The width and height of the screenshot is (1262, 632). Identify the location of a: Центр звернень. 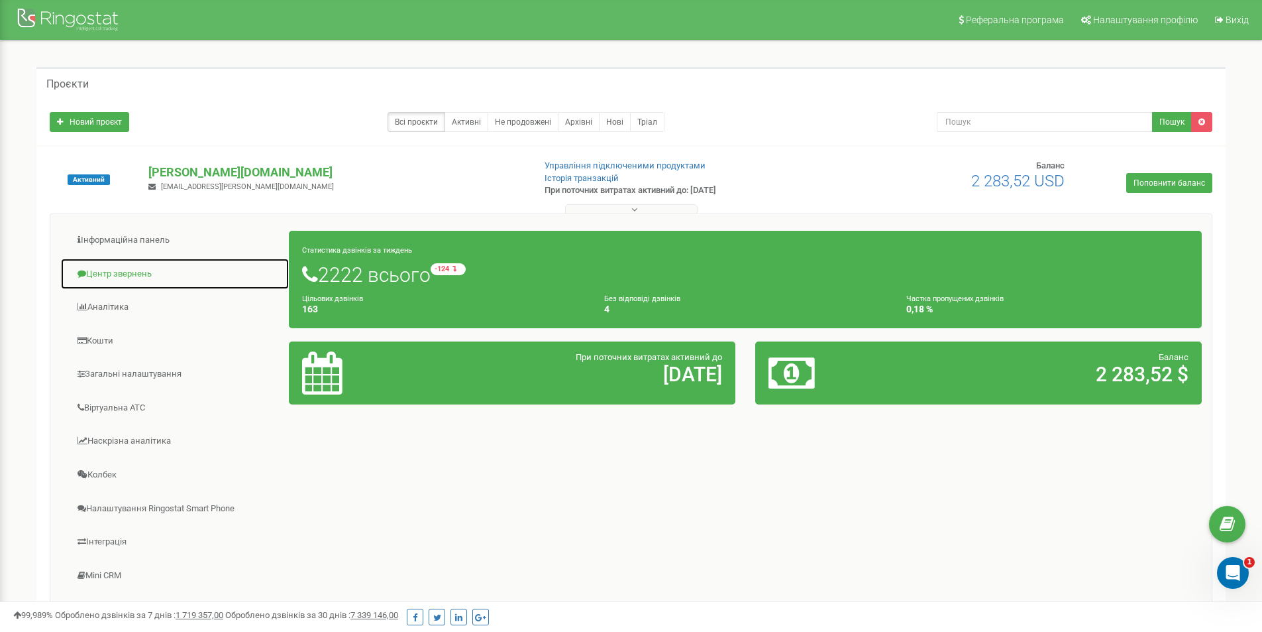
(175, 274).